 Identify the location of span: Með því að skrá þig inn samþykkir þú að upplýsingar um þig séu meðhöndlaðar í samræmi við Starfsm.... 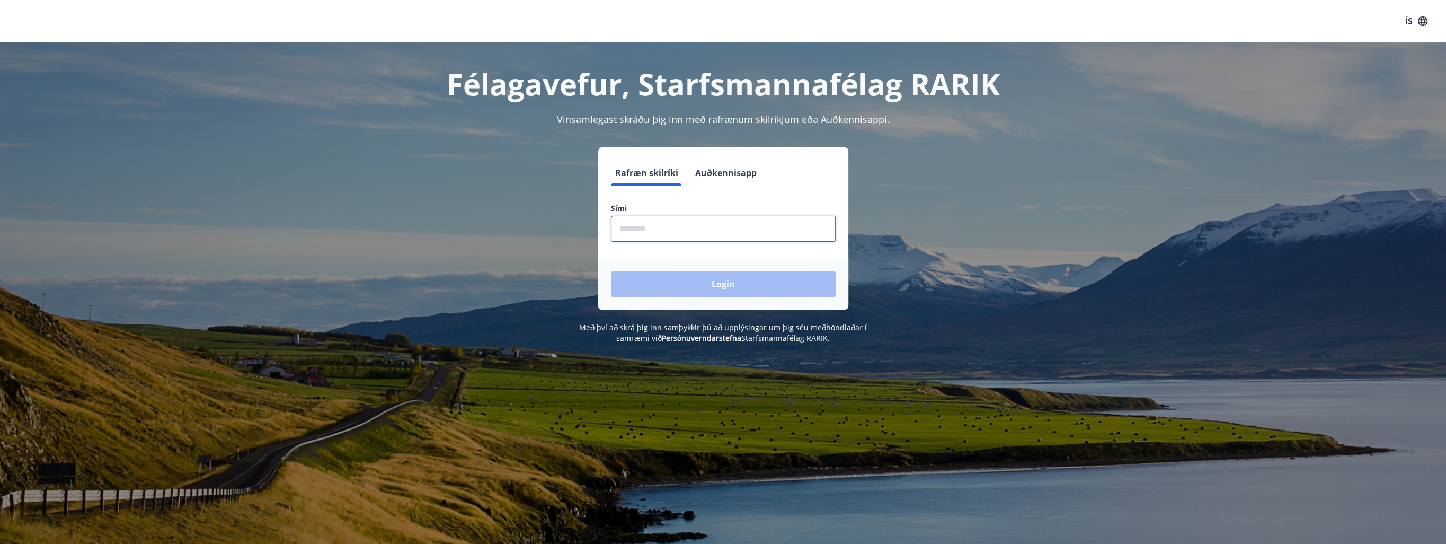
(723, 332).